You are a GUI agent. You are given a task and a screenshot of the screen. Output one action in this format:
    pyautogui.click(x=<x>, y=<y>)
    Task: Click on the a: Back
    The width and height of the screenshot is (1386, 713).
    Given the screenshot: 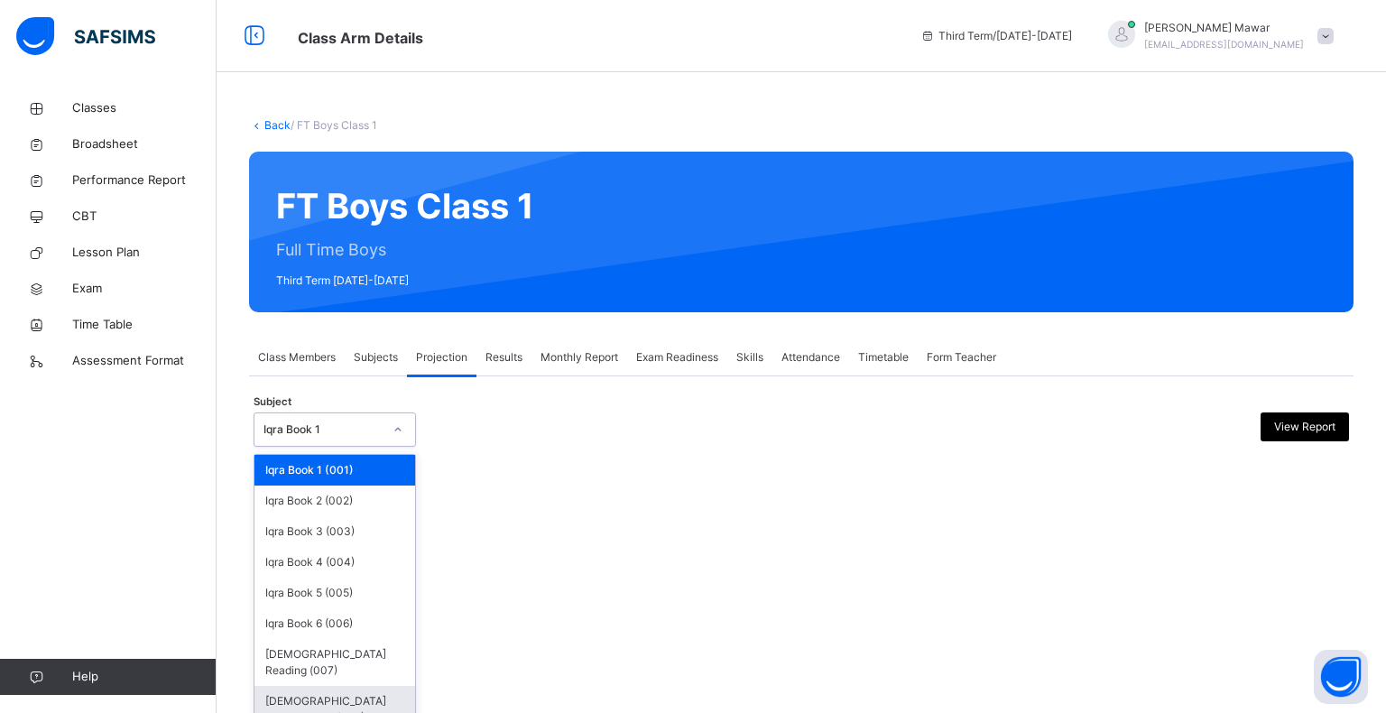 What is the action you would take?
    pyautogui.click(x=277, y=125)
    